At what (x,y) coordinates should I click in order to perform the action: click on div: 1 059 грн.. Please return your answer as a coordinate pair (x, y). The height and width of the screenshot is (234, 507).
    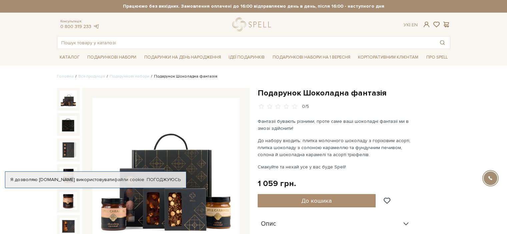
    Looking at the image, I should click on (277, 184).